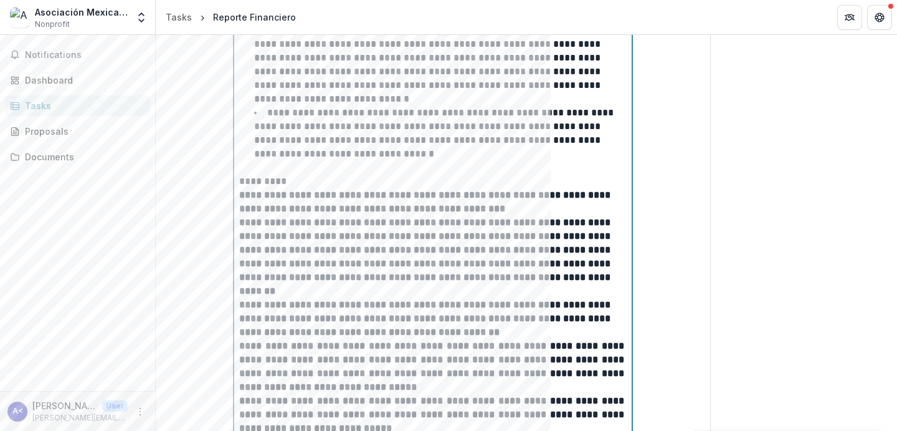 The width and height of the screenshot is (897, 431). I want to click on a: Documents, so click(77, 156).